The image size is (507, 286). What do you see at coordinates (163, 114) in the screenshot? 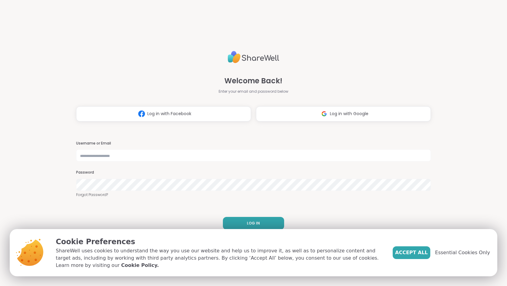
I see `button: Log in with Facebook` at bounding box center [163, 114].